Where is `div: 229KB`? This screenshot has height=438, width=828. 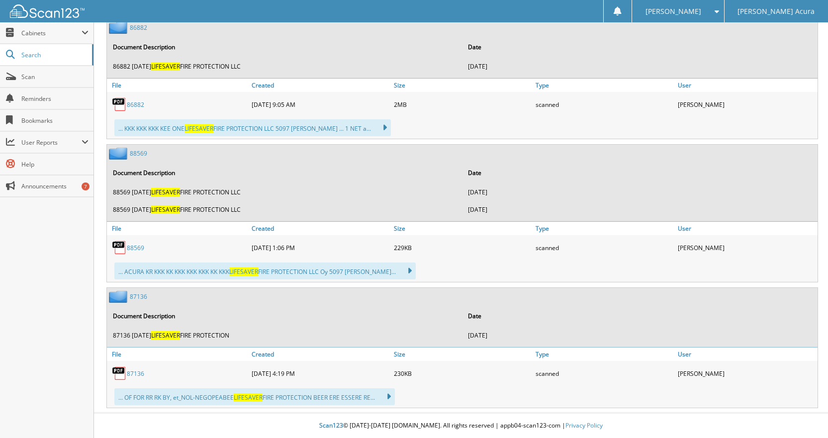 div: 229KB is located at coordinates (462, 248).